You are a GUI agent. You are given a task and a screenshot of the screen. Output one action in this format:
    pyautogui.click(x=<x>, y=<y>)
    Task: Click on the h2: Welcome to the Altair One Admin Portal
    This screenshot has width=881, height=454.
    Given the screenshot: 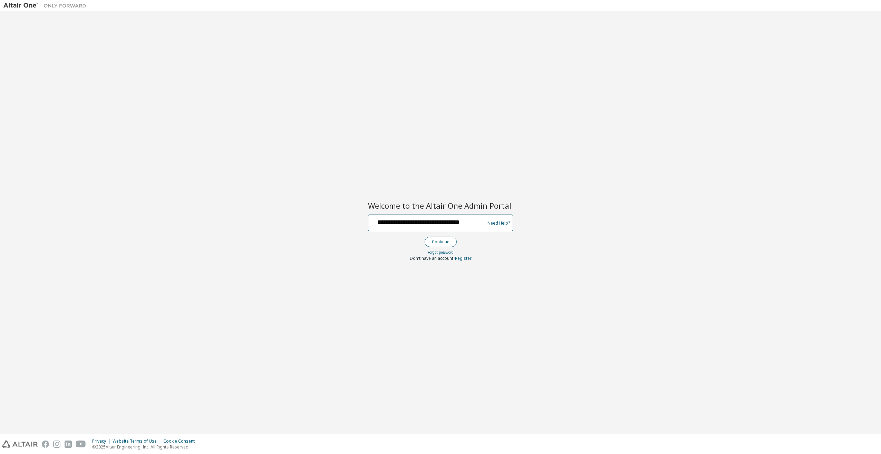 What is the action you would take?
    pyautogui.click(x=440, y=205)
    